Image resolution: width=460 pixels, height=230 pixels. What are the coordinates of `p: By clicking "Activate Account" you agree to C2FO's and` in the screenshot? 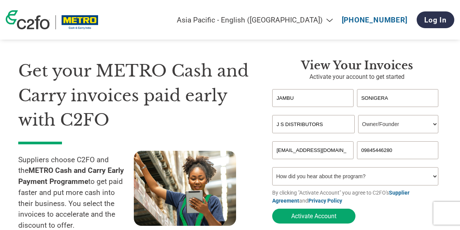 It's located at (357, 197).